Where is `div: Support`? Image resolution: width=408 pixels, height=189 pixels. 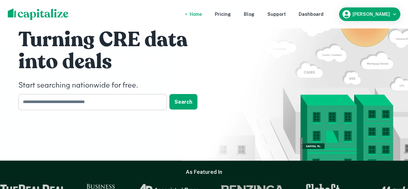
div: Support is located at coordinates (276, 14).